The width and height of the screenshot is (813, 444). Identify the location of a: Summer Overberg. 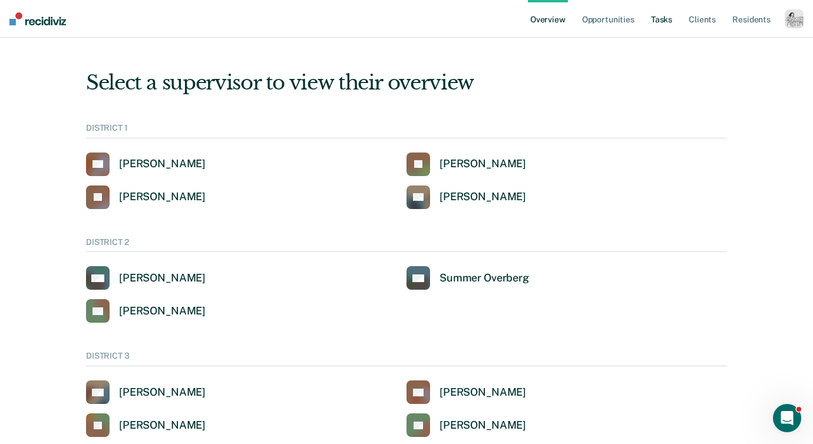
(468, 278).